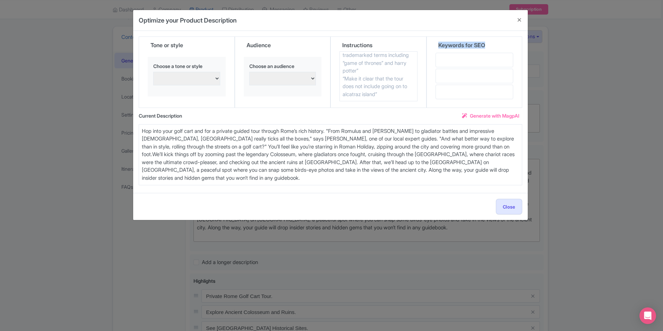 The width and height of the screenshot is (663, 331). Describe the element at coordinates (167, 45) in the screenshot. I see `h5: Tone or style` at that location.